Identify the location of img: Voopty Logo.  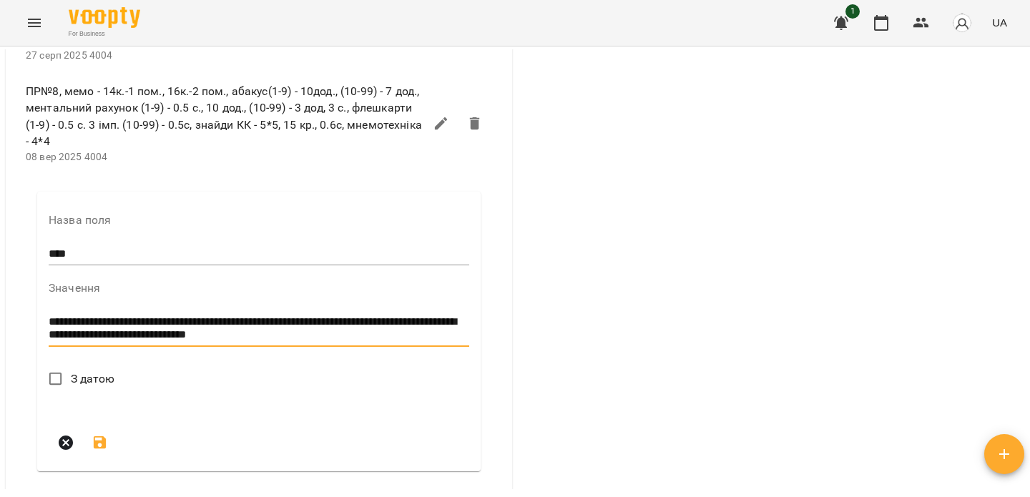
(104, 17).